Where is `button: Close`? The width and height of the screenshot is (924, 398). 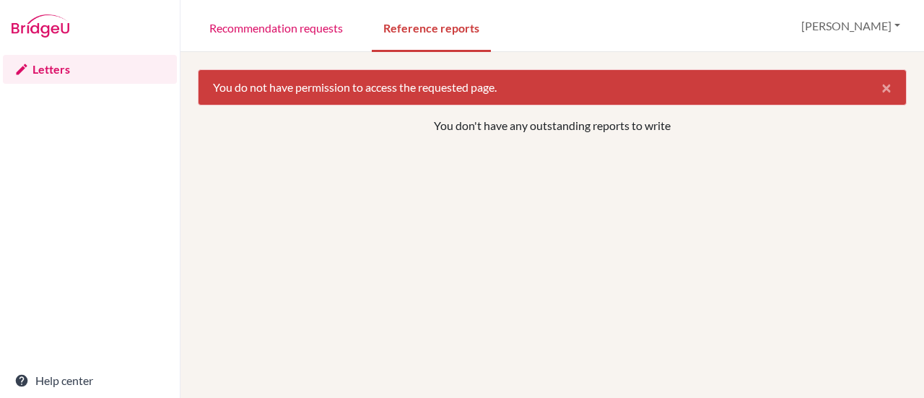 button: Close is located at coordinates (887, 87).